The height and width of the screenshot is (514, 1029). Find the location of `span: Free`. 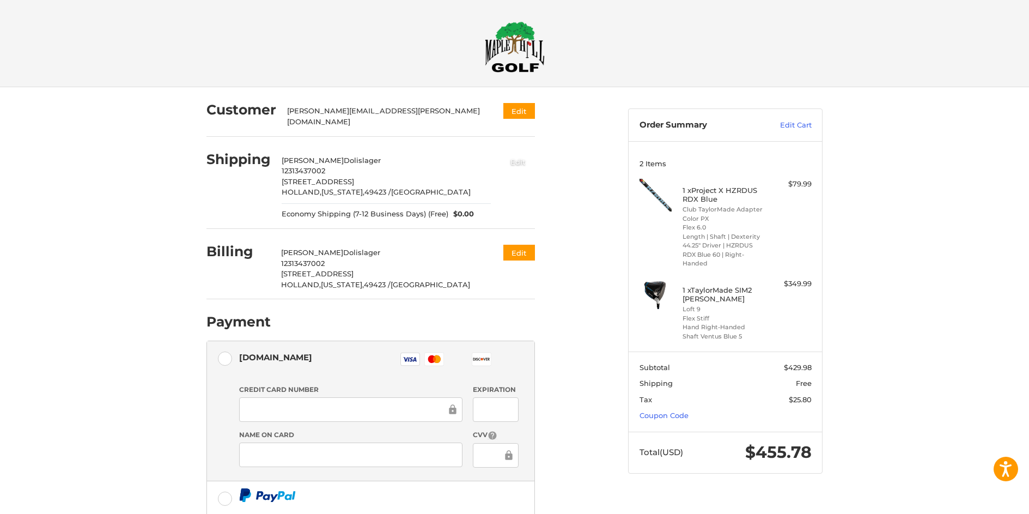

span: Free is located at coordinates (803, 383).